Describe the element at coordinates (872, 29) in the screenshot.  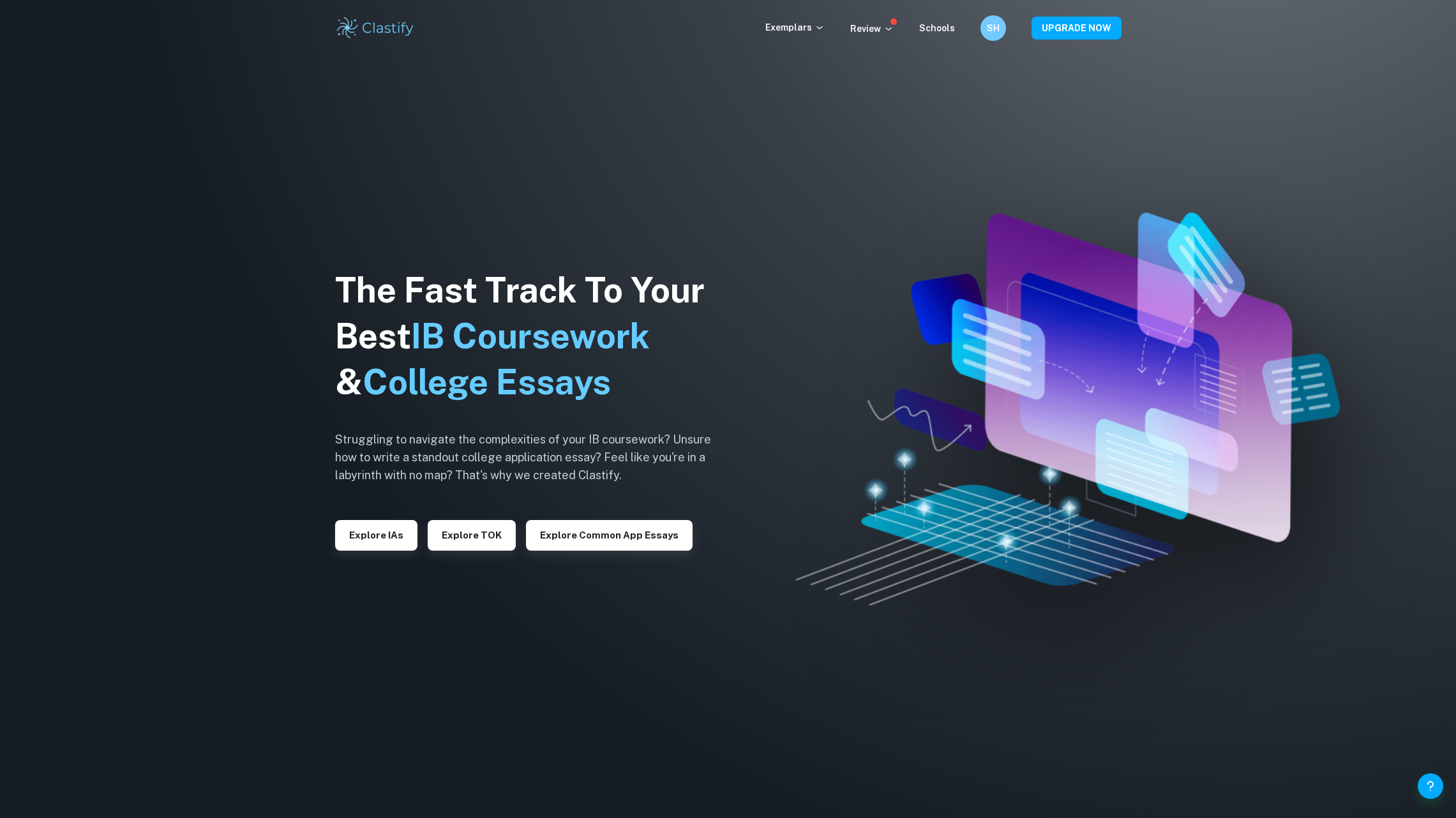
I see `p: Review` at that location.